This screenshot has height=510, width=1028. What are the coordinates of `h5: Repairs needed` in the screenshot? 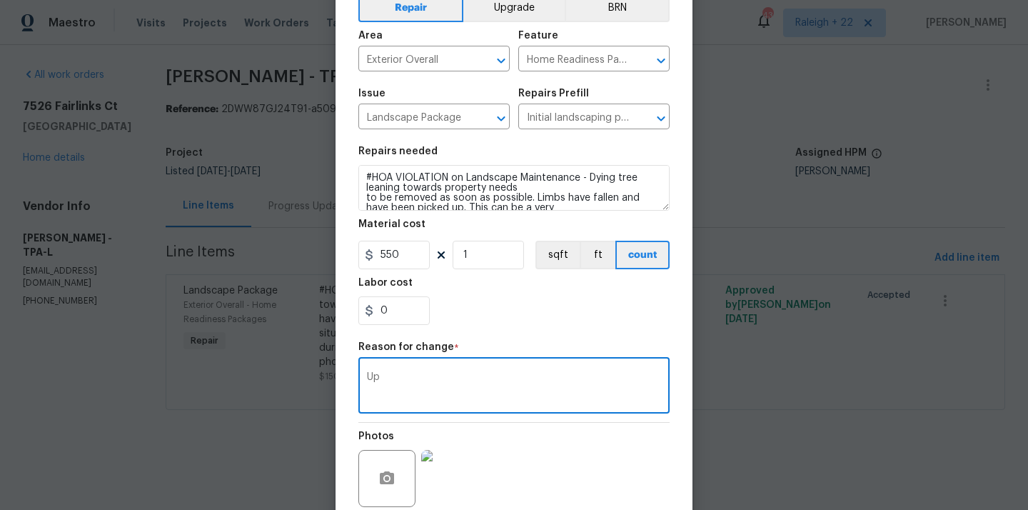 It's located at (398, 151).